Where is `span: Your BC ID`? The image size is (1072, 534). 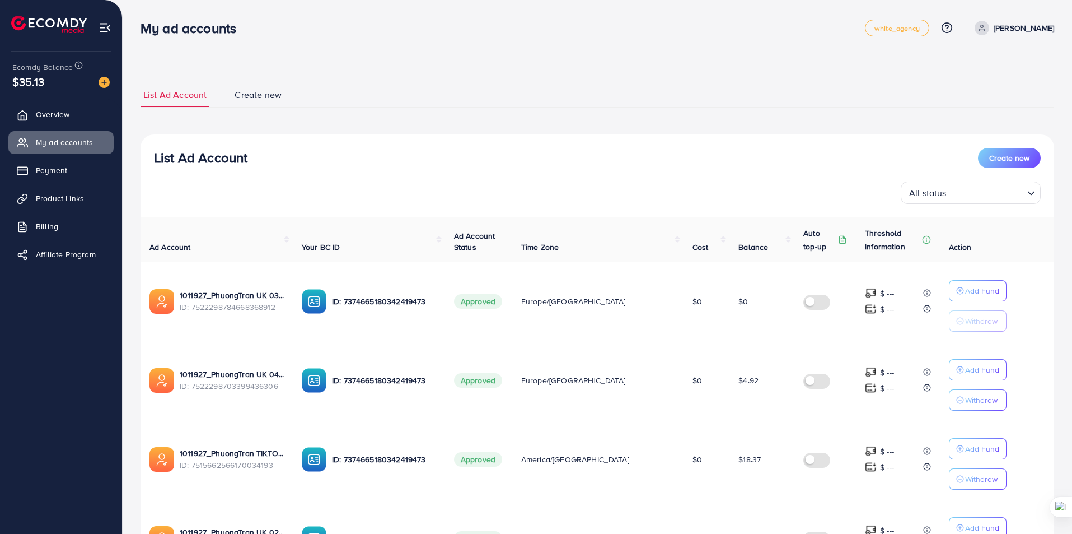
span: Your BC ID is located at coordinates (321, 247).